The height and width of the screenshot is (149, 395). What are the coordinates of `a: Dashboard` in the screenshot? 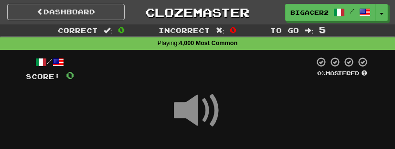 It's located at (66, 12).